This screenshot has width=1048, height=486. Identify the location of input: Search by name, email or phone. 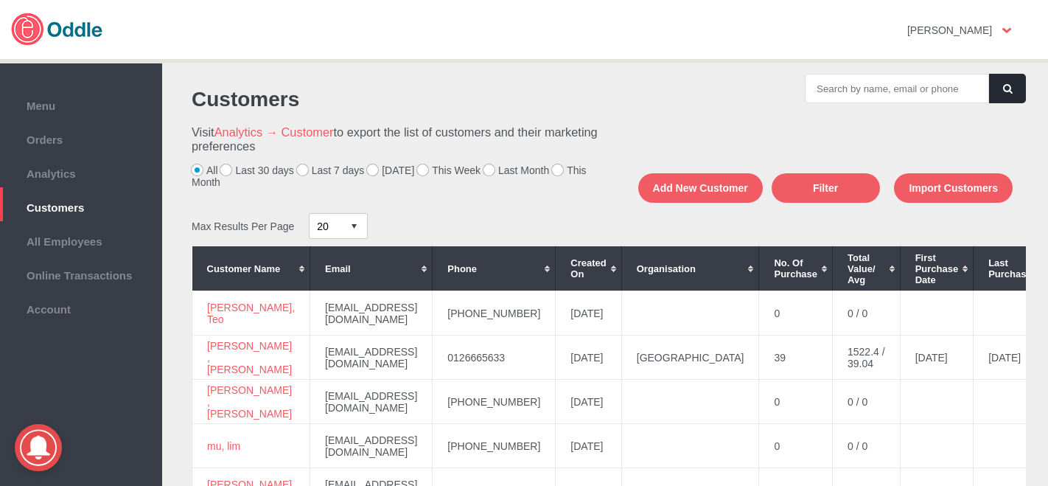
(897, 88).